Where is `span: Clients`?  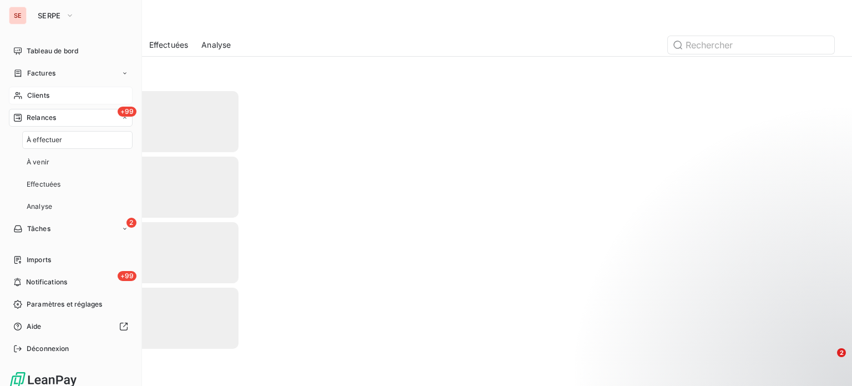 span: Clients is located at coordinates (38, 95).